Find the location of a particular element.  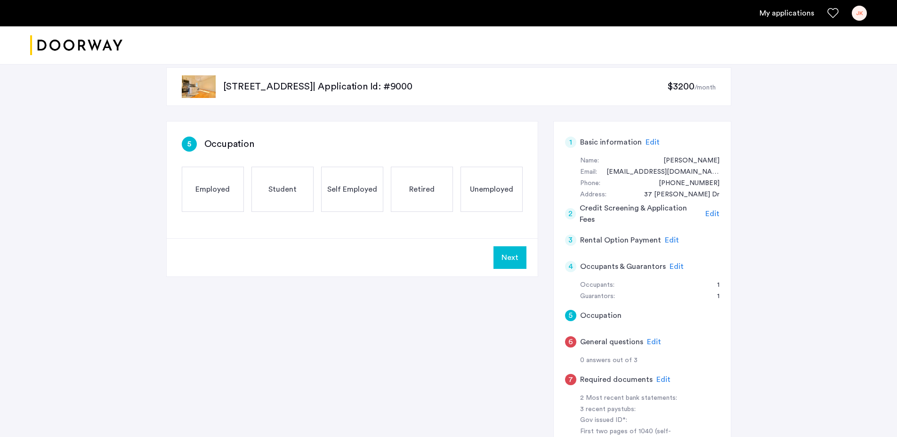

div: 3 is located at coordinates (571, 240).